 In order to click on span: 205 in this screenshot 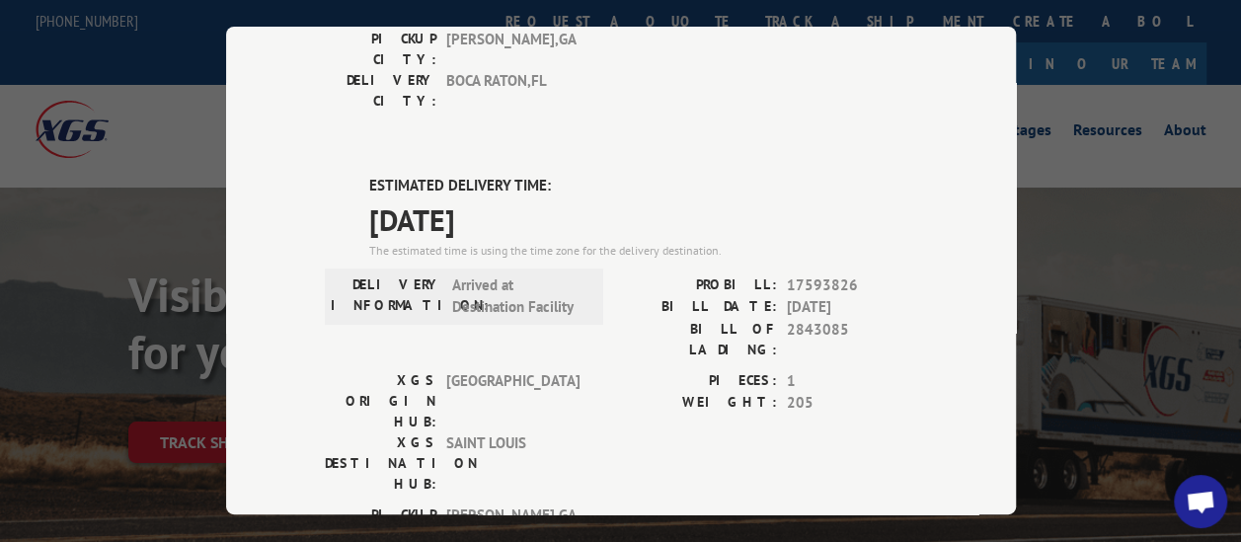, I will do `click(852, 404)`.